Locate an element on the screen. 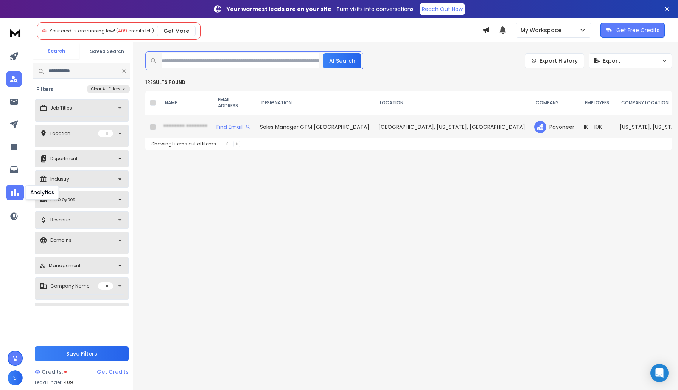 Image resolution: width=678 pixels, height=390 pixels. div: Get Credits is located at coordinates (113, 372).